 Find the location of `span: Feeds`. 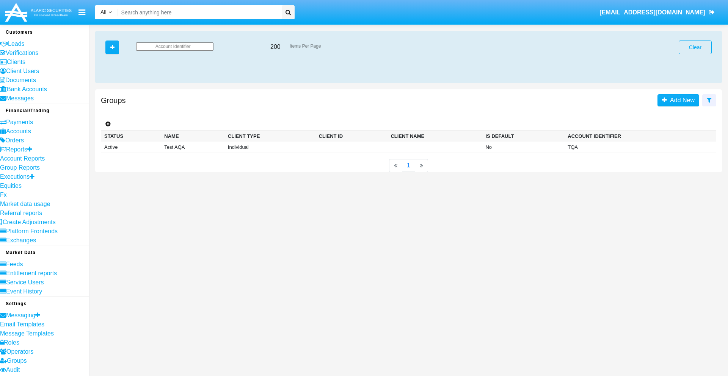

span: Feeds is located at coordinates (14, 264).